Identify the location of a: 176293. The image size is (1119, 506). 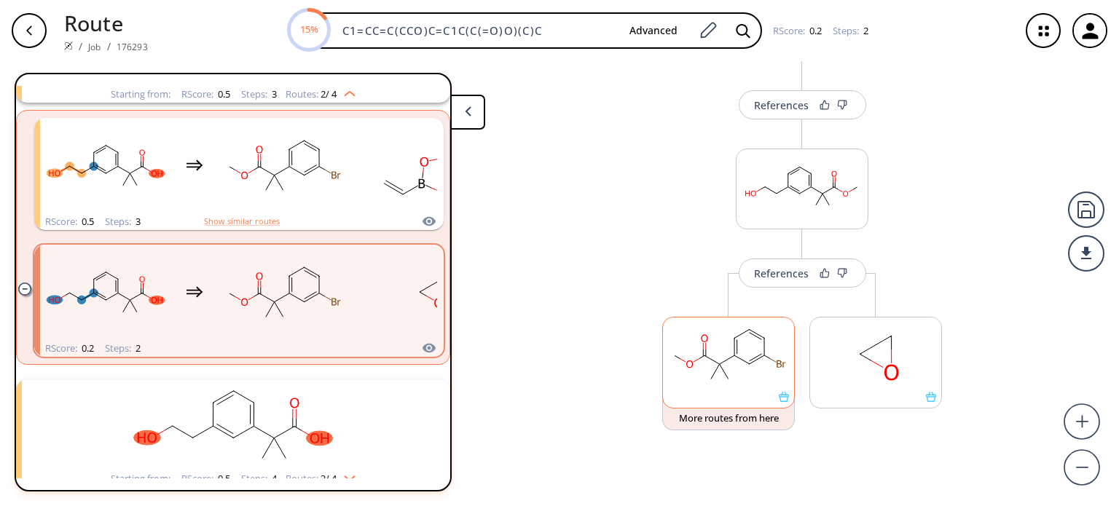
(132, 47).